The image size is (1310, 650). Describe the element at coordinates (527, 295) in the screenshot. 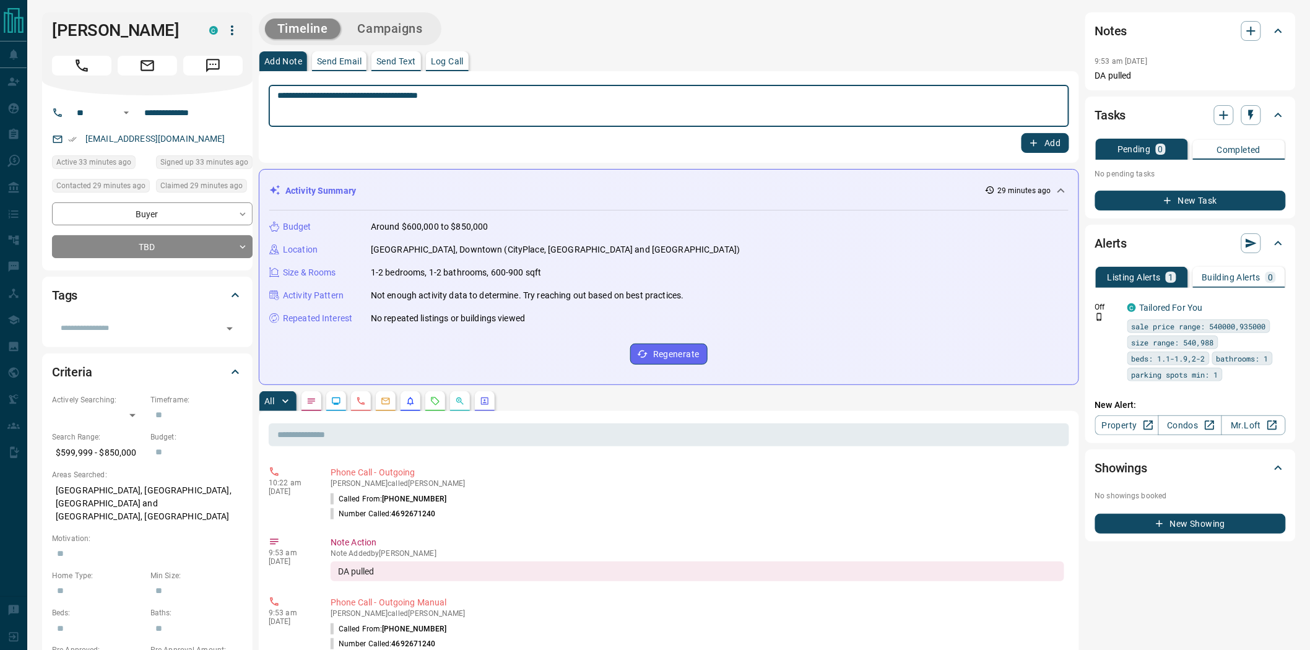

I see `p: Not enough activity data to determine. Try reaching out based on best practices.` at that location.